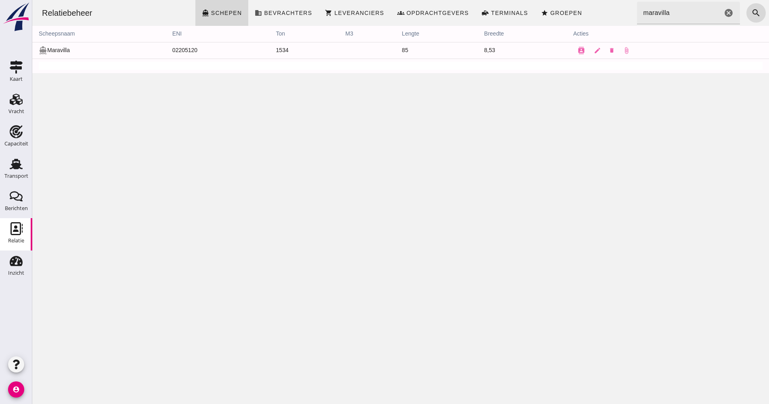 The image size is (769, 404). Describe the element at coordinates (16, 208) in the screenshot. I see `div: Berichten` at that location.